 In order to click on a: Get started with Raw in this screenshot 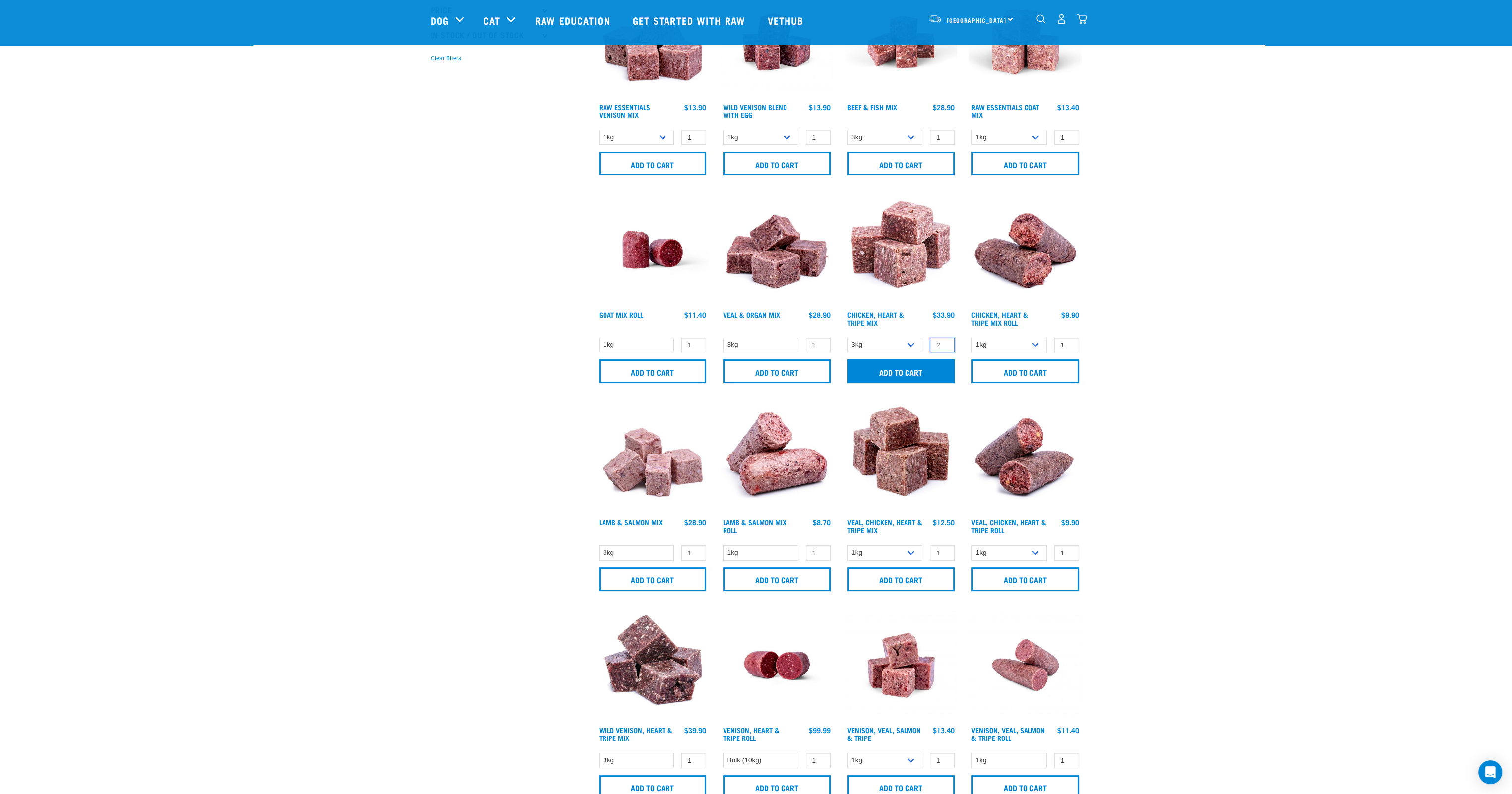, I will do `click(690, 21)`.